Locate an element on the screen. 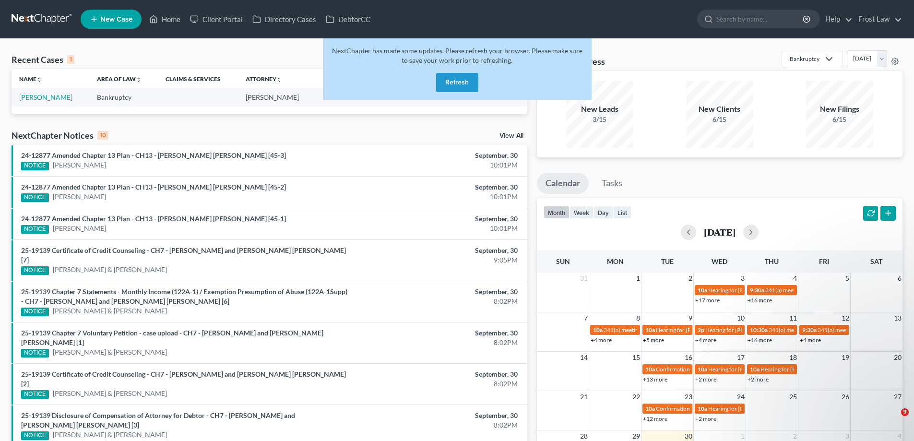 This screenshot has height=441, width=914. div: 9:05PM is located at coordinates (438, 260).